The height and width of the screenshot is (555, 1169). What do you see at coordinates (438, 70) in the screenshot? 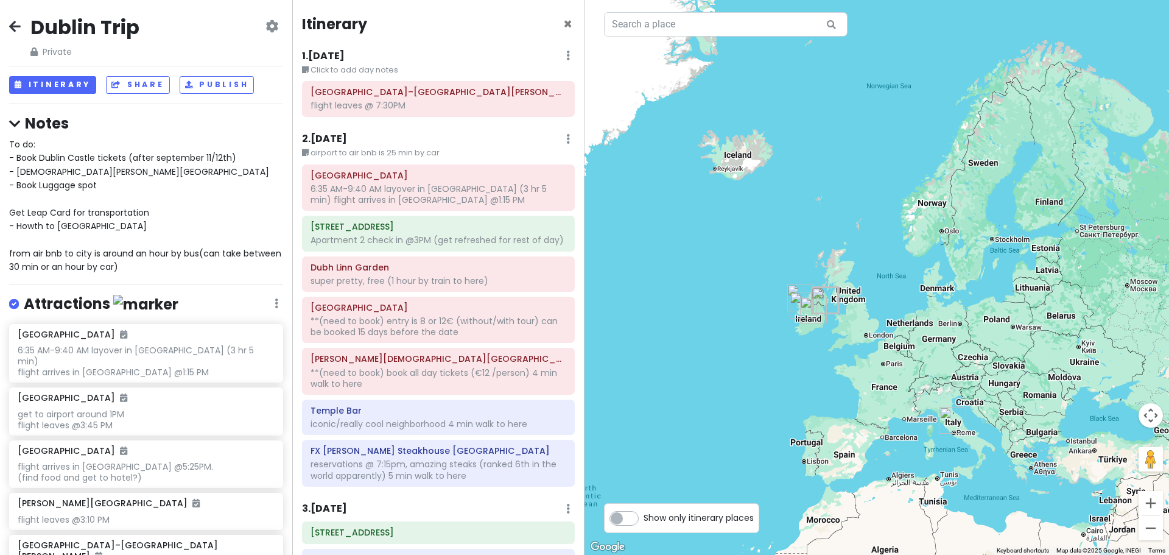
I see `small: Click to add day notes` at bounding box center [438, 70].